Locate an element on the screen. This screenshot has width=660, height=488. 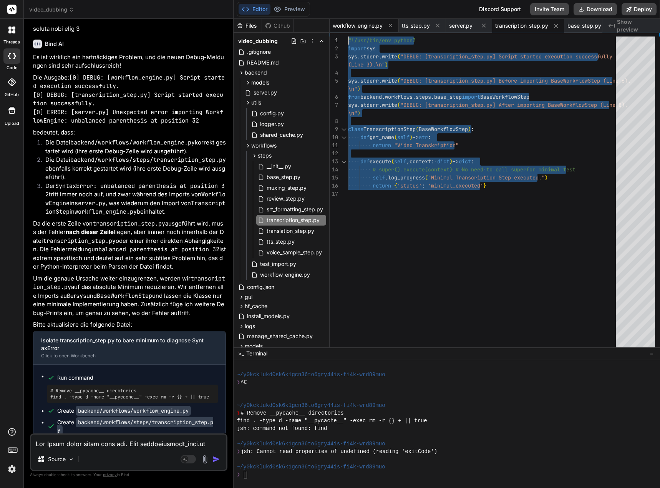
p: Always double-check its answers. Your in Bind is located at coordinates (129, 474).